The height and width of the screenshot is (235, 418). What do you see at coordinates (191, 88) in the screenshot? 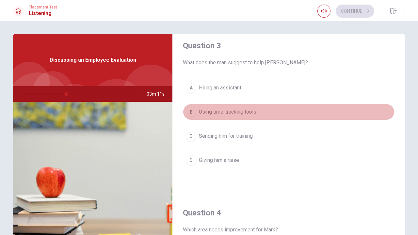
I see `div: A` at bounding box center [191, 88].